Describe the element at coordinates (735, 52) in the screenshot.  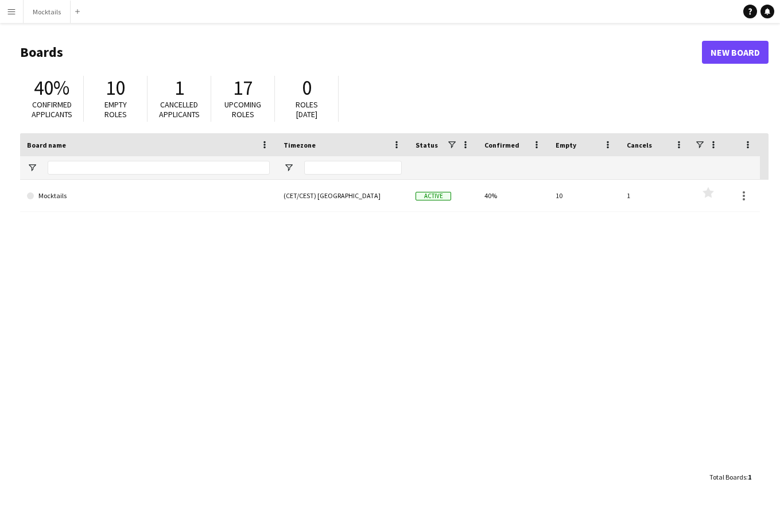
I see `a: New Board` at that location.